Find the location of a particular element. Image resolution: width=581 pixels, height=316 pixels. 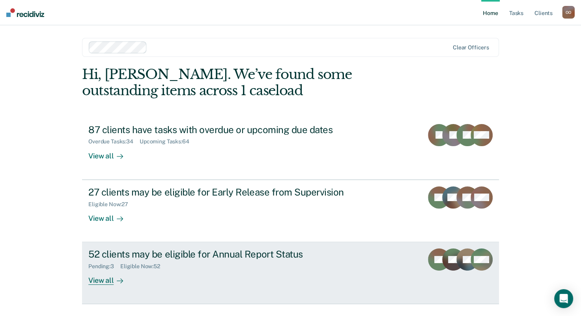

div: 87 clients have tasks with overdue or upcoming due dates is located at coordinates (227, 129).